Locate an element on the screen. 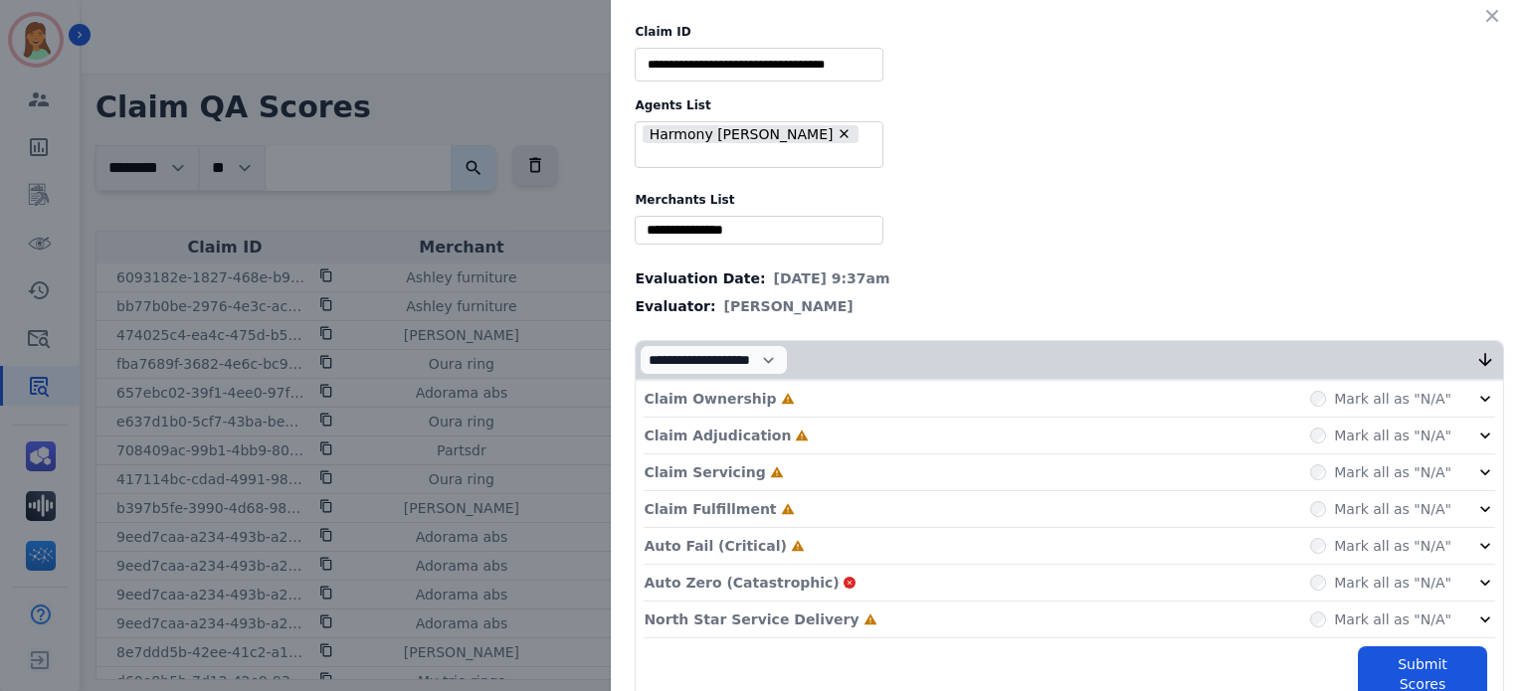  p: Claim Fulfillment is located at coordinates (709, 509).